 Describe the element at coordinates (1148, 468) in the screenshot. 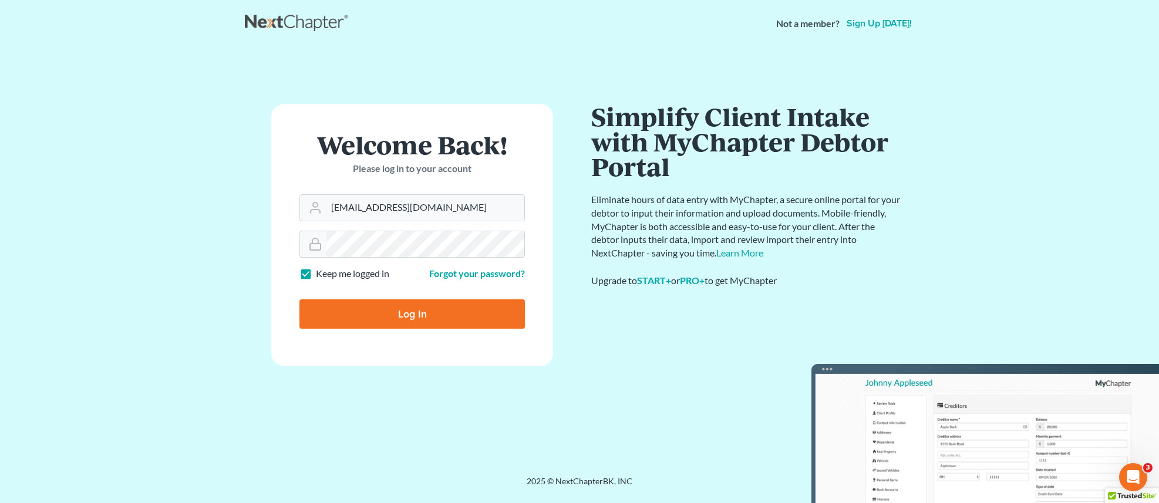

I see `span: 3` at that location.